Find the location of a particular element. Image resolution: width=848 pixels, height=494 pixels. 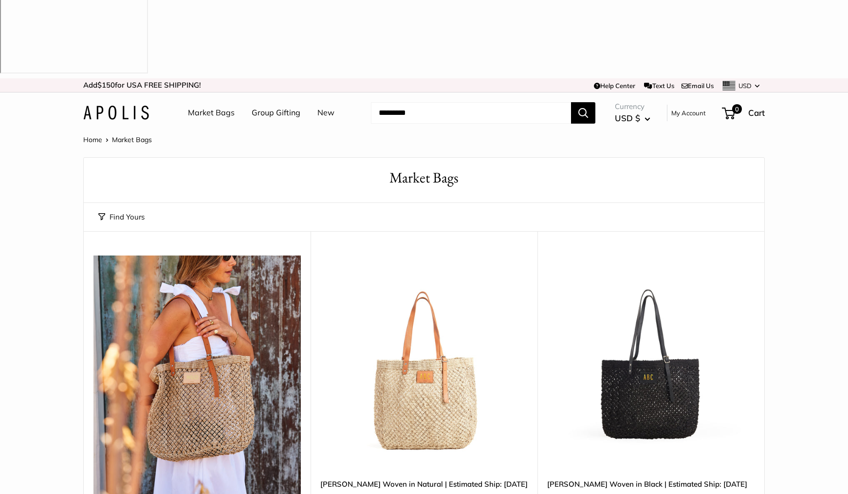

button: Find Yours is located at coordinates (121, 217).